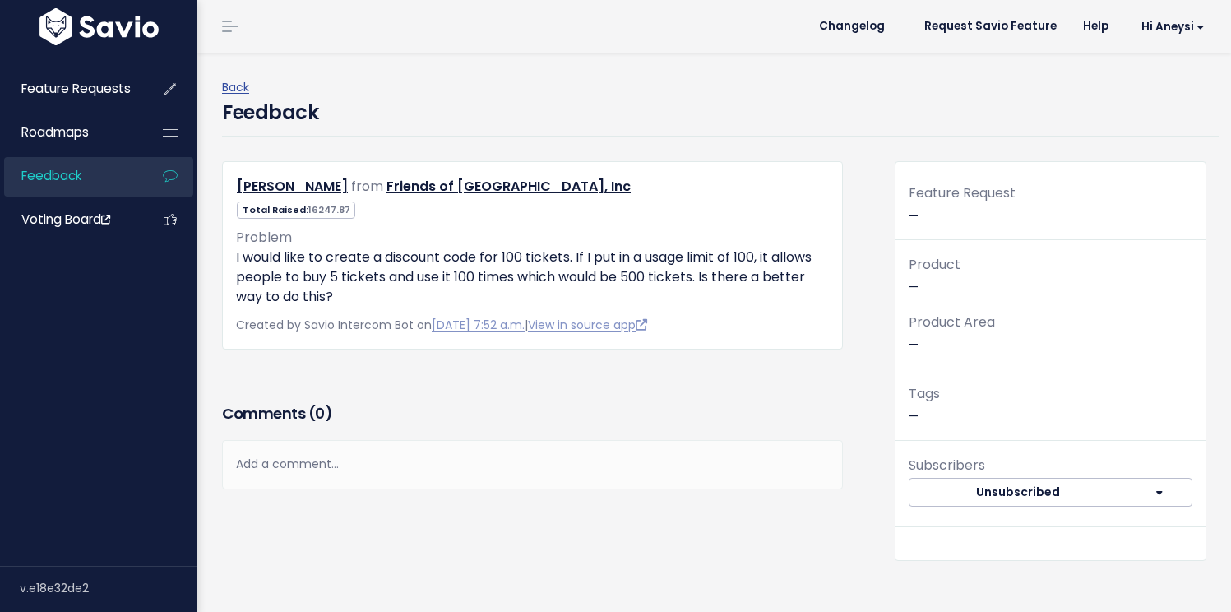 This screenshot has height=612, width=1231. I want to click on a: Back, so click(235, 87).